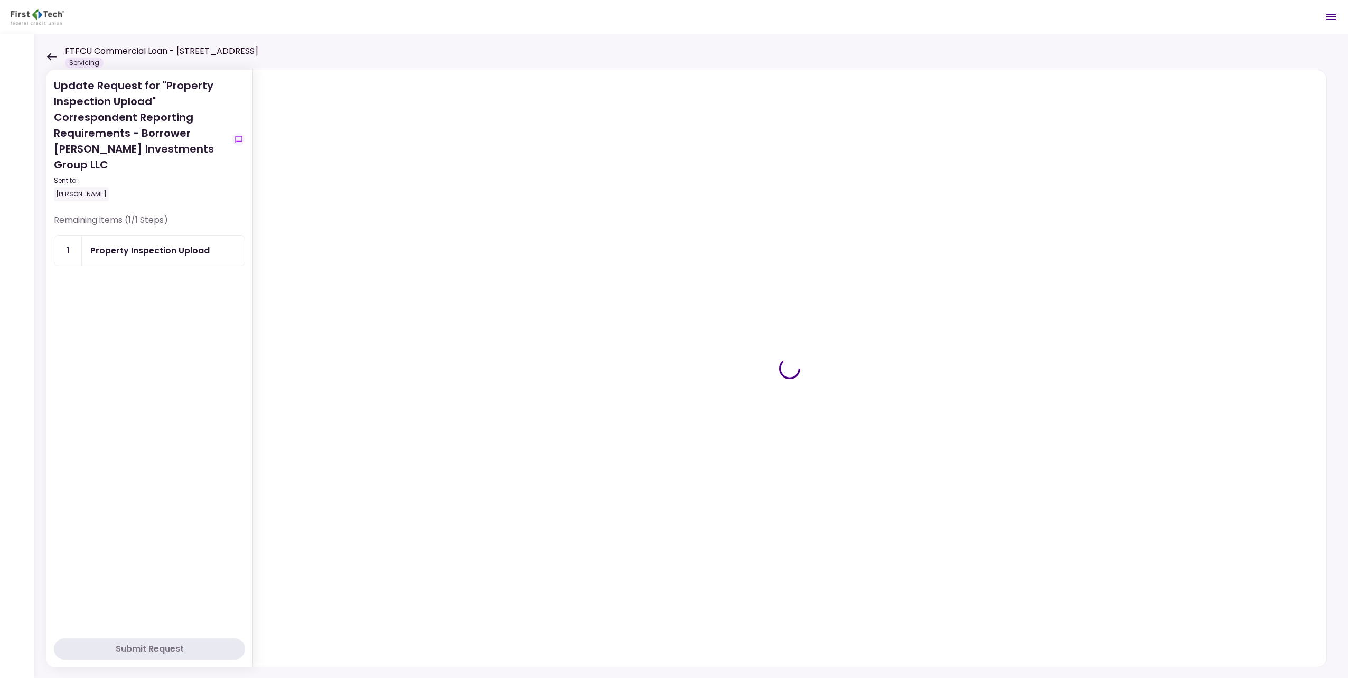 The width and height of the screenshot is (1348, 678). I want to click on a: 1Property Inspection Upload, so click(149, 250).